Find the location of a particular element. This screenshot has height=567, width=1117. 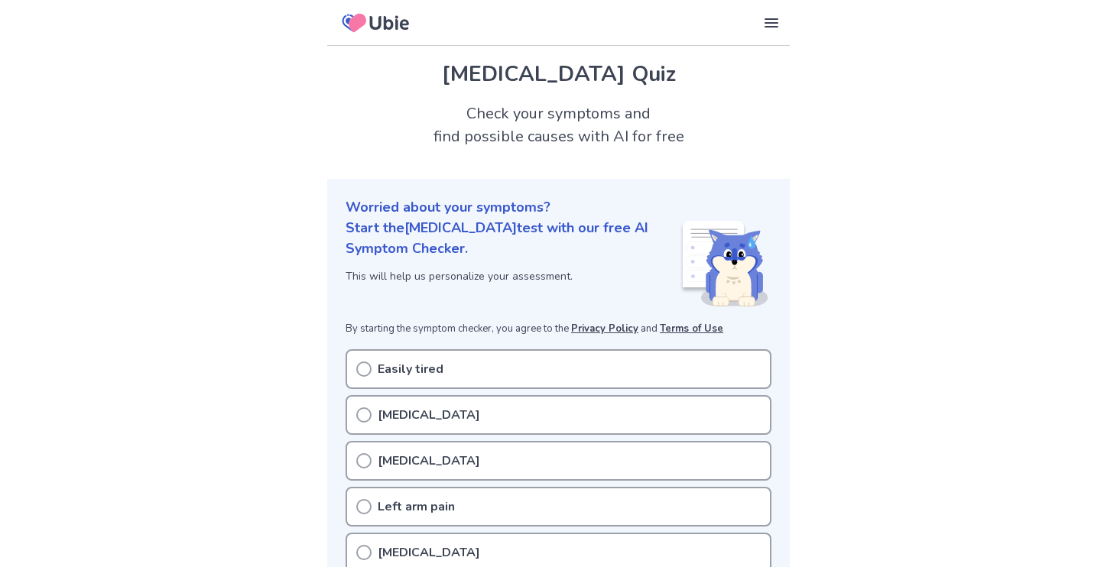

p: Easily tired is located at coordinates (410, 369).